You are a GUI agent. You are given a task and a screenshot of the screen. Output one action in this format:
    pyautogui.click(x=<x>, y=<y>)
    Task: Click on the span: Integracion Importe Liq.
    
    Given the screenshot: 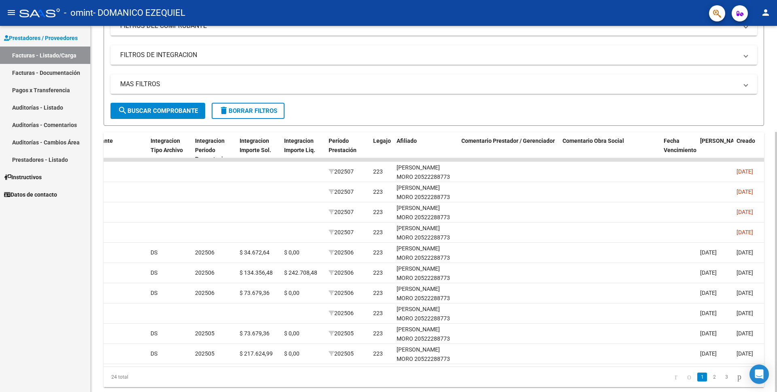 What is the action you would take?
    pyautogui.click(x=299, y=145)
    